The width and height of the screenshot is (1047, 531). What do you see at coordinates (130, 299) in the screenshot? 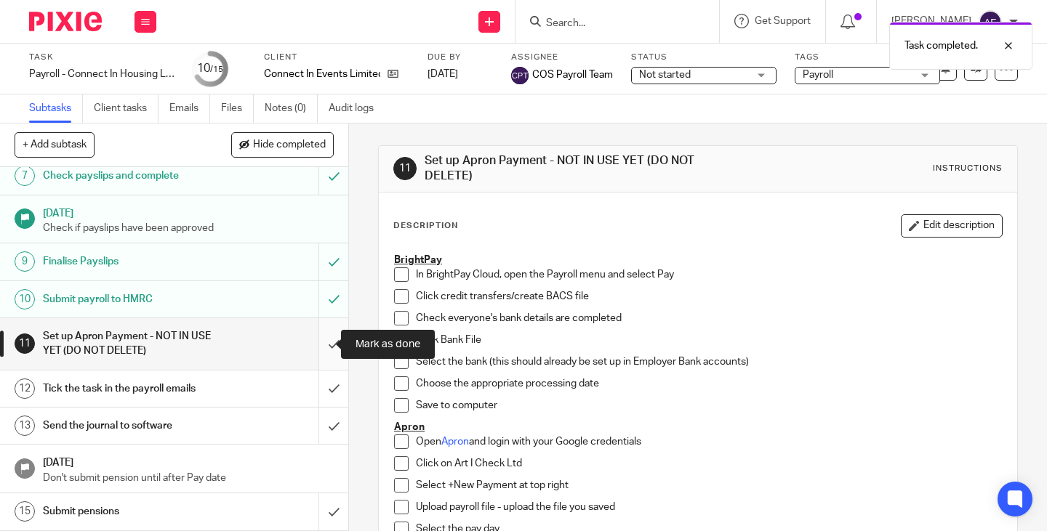
I see `h1: Submit payroll to HMRC` at bounding box center [130, 299].